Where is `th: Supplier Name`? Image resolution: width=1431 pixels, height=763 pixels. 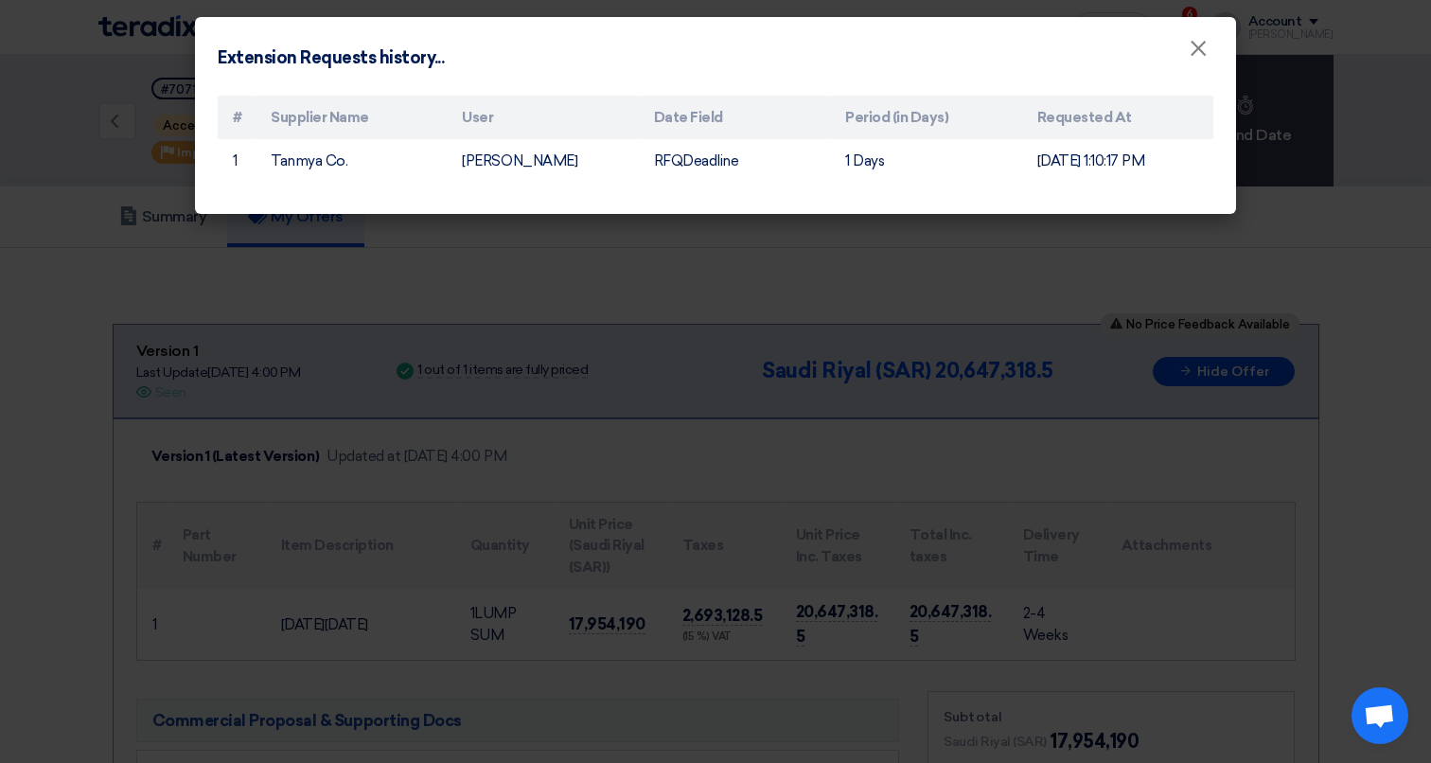 th: Supplier Name is located at coordinates (351, 117).